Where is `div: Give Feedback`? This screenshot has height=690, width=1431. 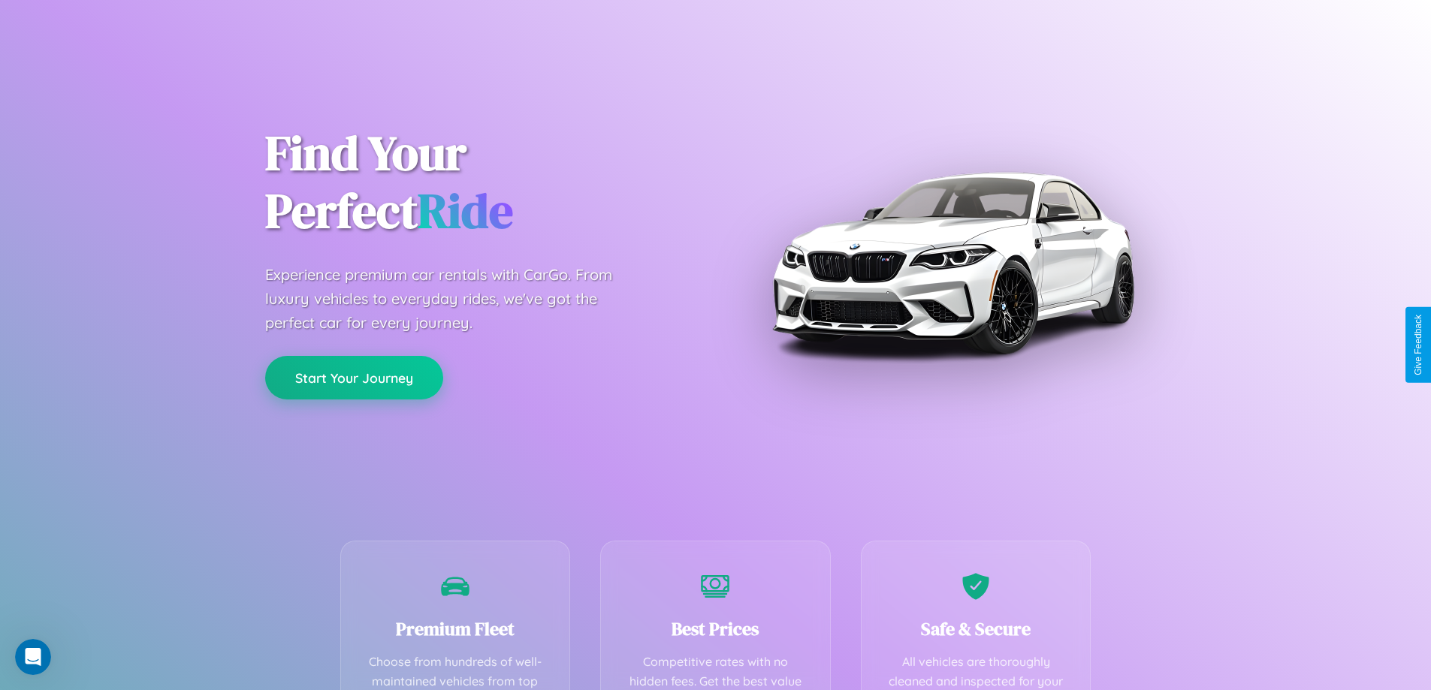
div: Give Feedback is located at coordinates (1418, 345).